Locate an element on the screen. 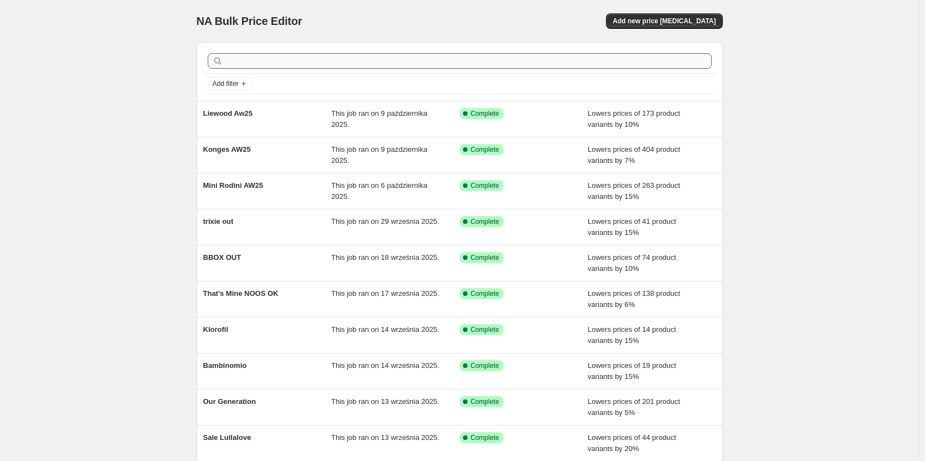 The image size is (925, 461). span: Lowers prices of 201 product variants by 5% is located at coordinates (634, 407).